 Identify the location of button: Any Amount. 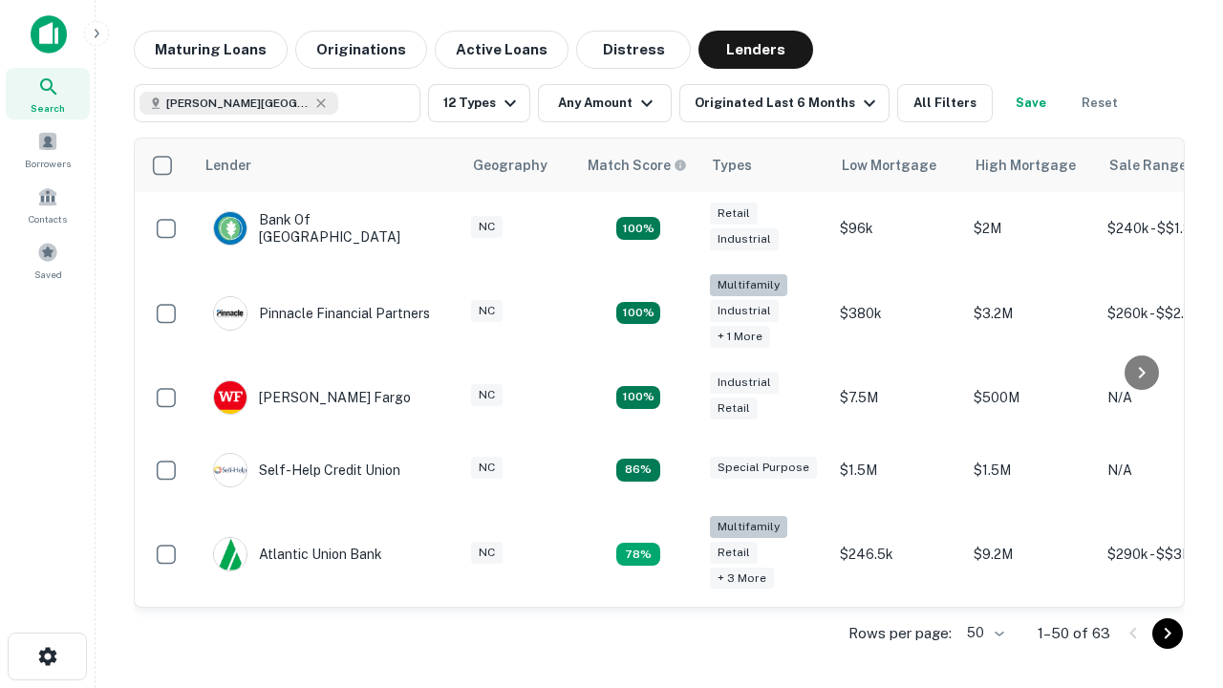
(605, 103).